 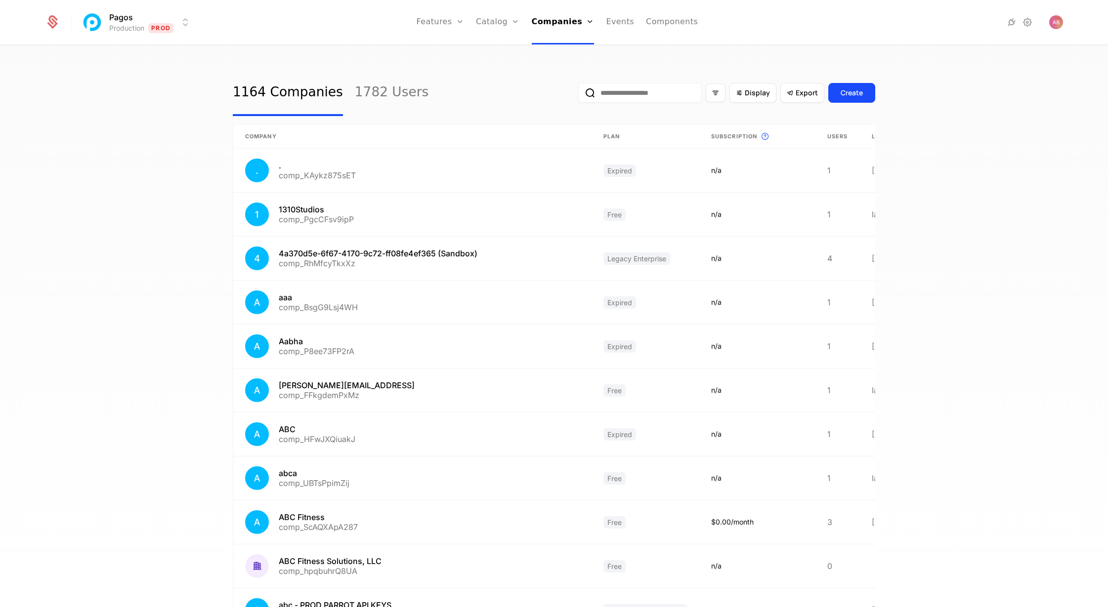 What do you see at coordinates (161, 28) in the screenshot?
I see `span: Prod` at bounding box center [161, 28].